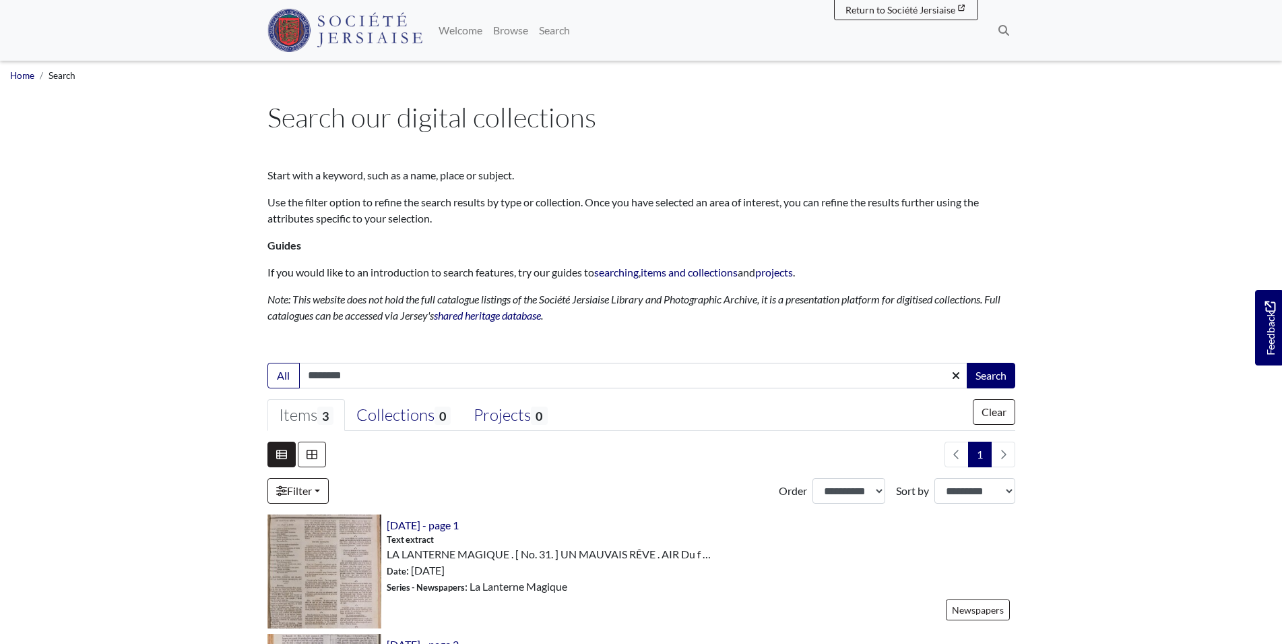  I want to click on span: Return to Société Jersiaise, so click(900, 9).